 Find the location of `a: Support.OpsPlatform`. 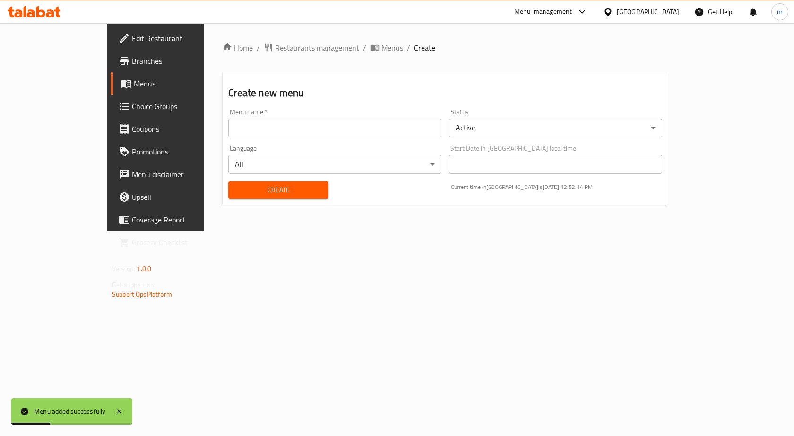

a: Support.OpsPlatform is located at coordinates (142, 295).